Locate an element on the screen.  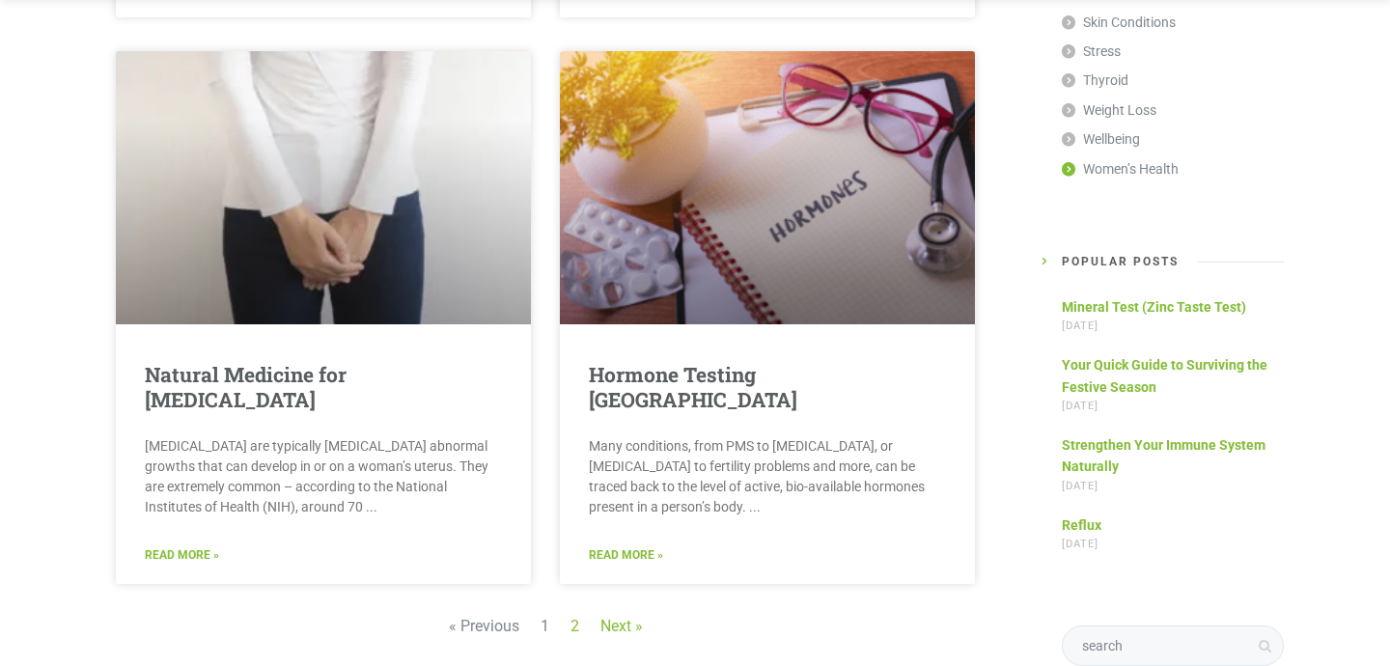
input: search is located at coordinates (1173, 646).